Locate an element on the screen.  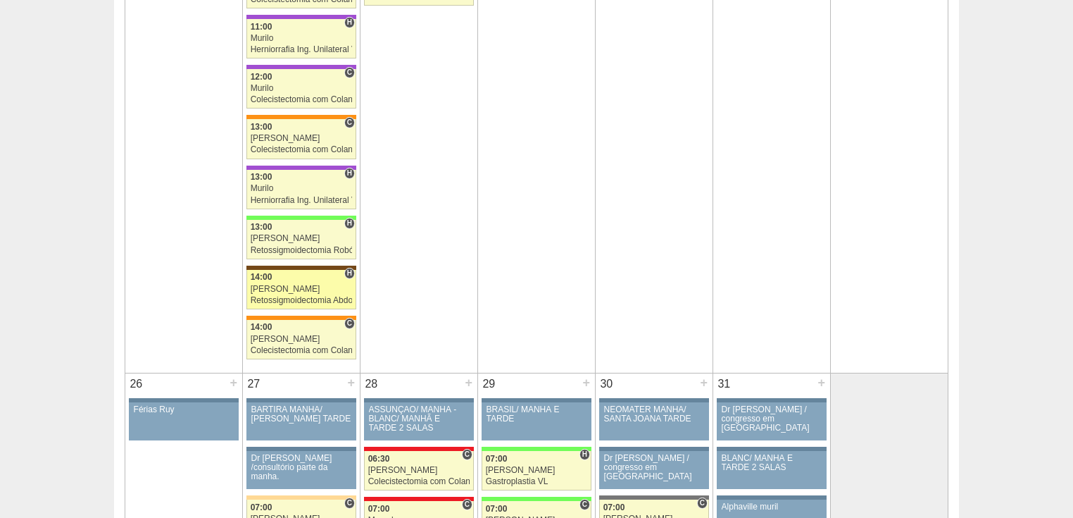
div: Gastroplastia VL is located at coordinates (537, 481).